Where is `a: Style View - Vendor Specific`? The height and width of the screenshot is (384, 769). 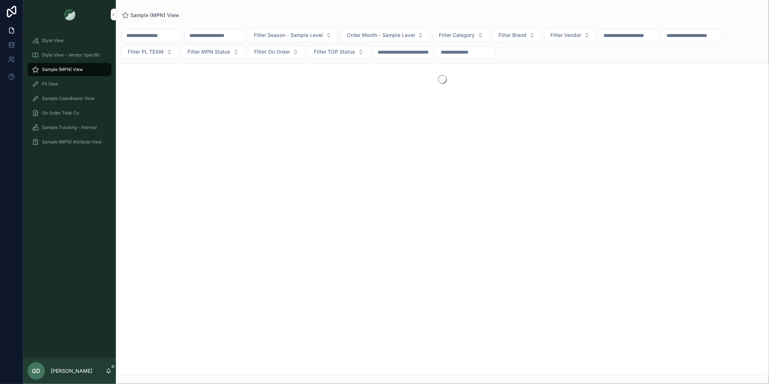
a: Style View - Vendor Specific is located at coordinates (70, 55).